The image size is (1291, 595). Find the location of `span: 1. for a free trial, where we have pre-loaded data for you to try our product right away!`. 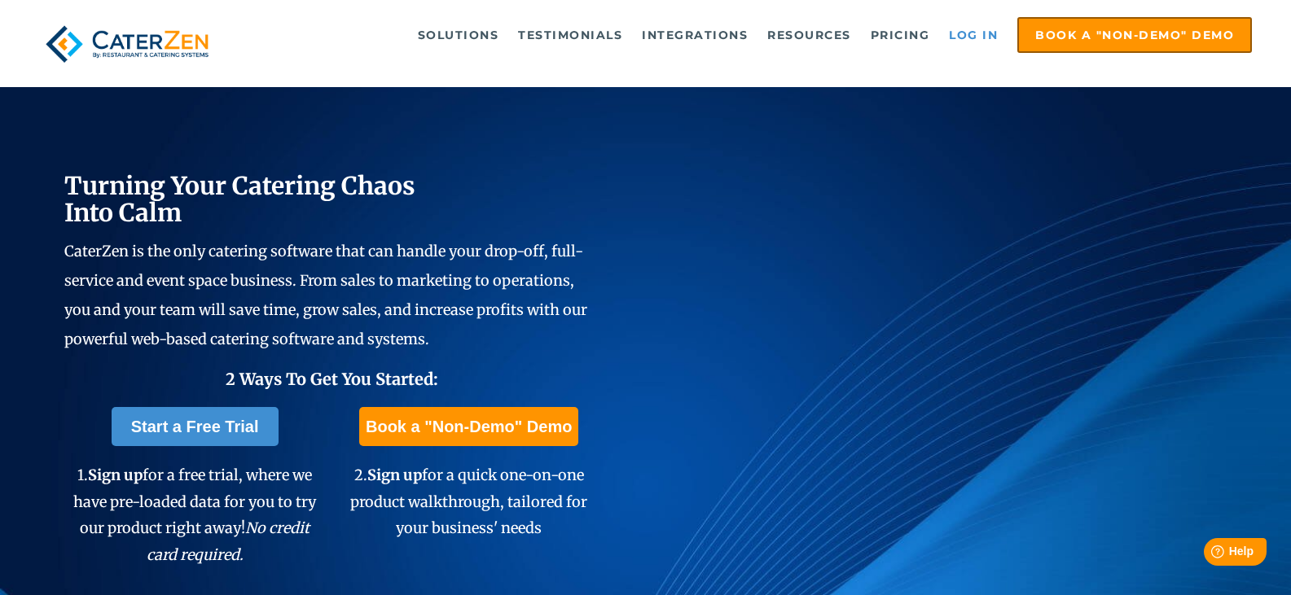

span: 1. for a free trial, where we have pre-loaded data for you to try our product right away! is located at coordinates (195, 515).